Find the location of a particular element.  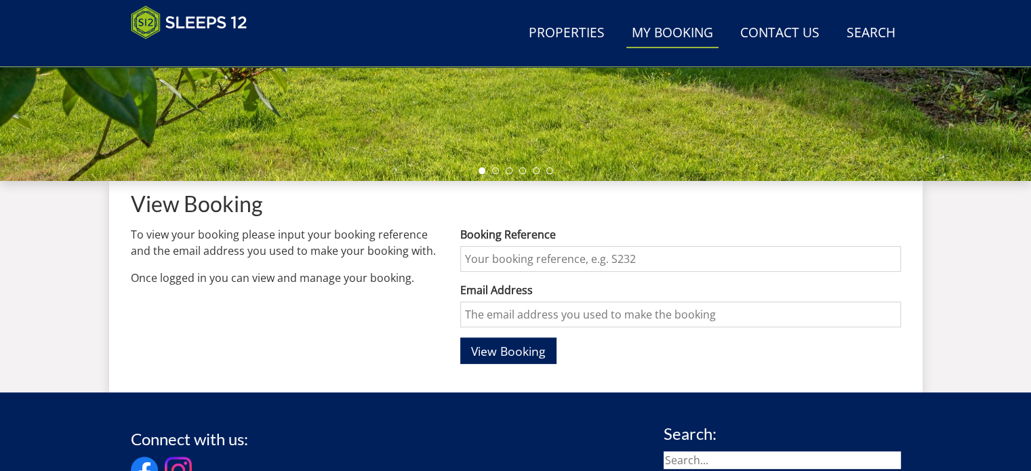

a: My Booking is located at coordinates (672, 33).